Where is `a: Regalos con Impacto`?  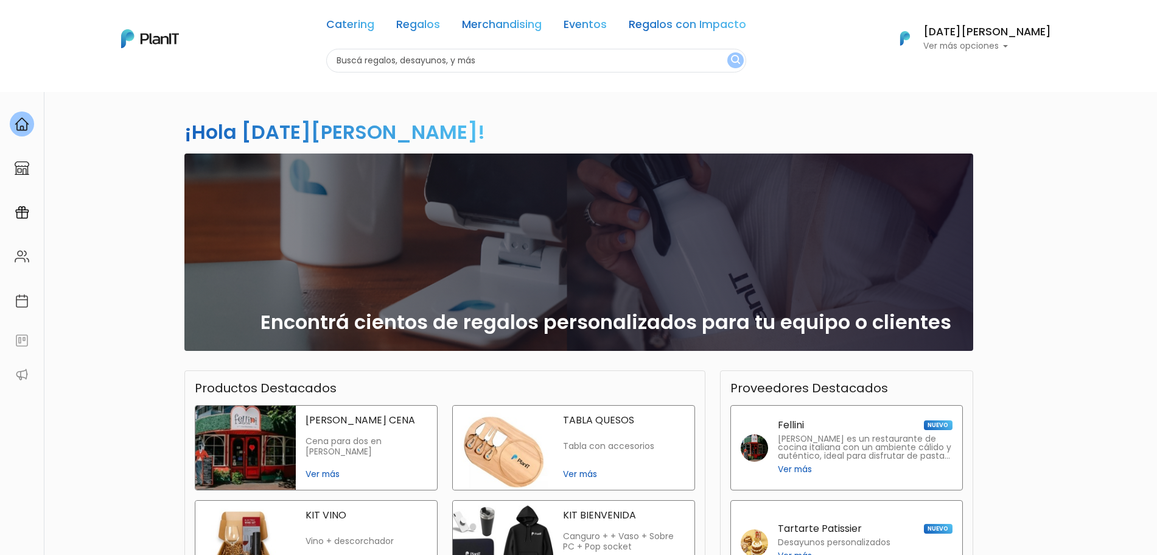
a: Regalos con Impacto is located at coordinates (687, 27).